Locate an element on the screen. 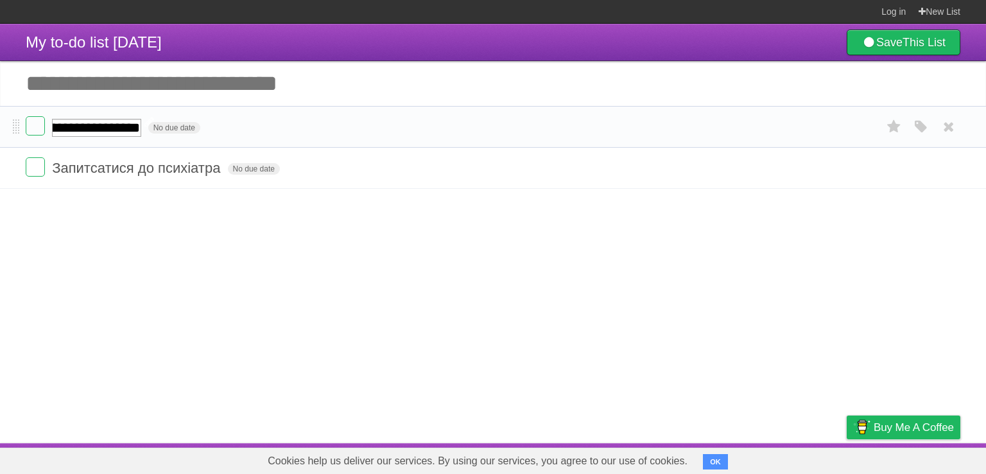  a: Suggest a feature is located at coordinates (920, 458).